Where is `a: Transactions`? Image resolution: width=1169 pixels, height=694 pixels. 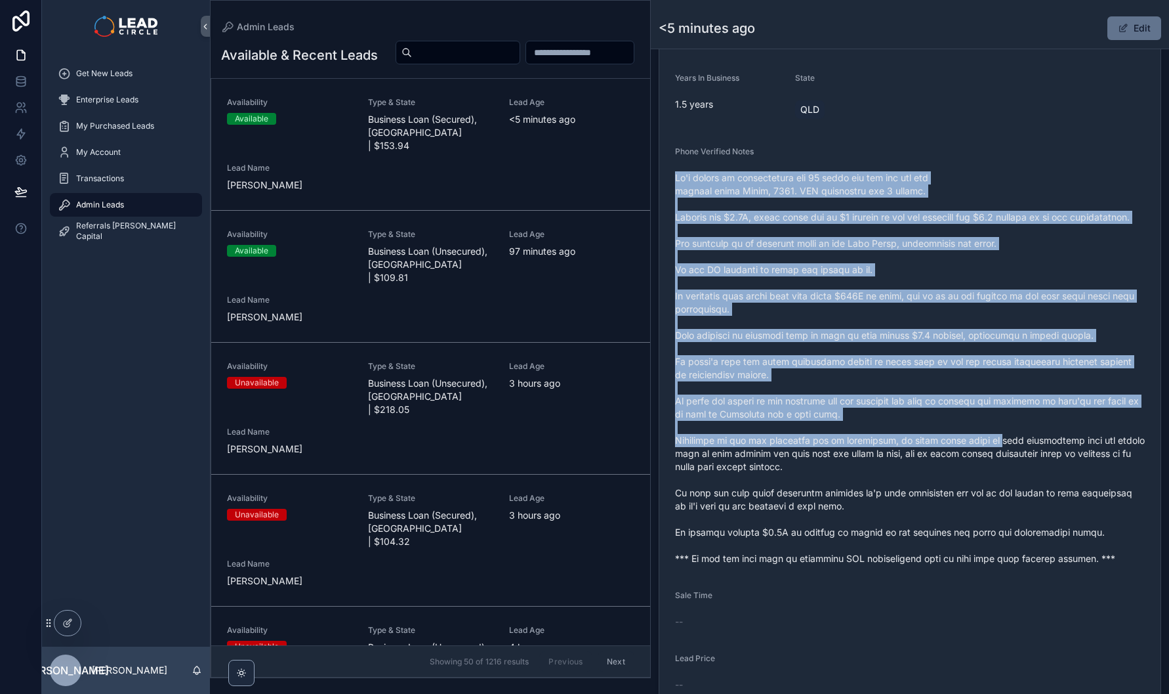 a: Transactions is located at coordinates (126, 179).